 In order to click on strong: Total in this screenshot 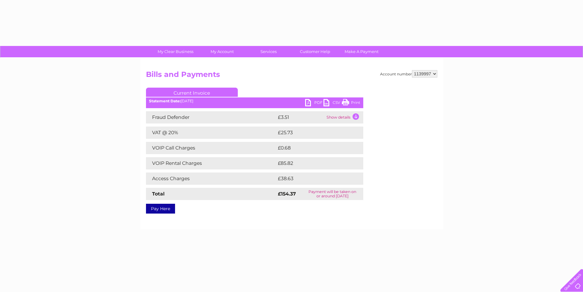, I will do `click(158, 194)`.